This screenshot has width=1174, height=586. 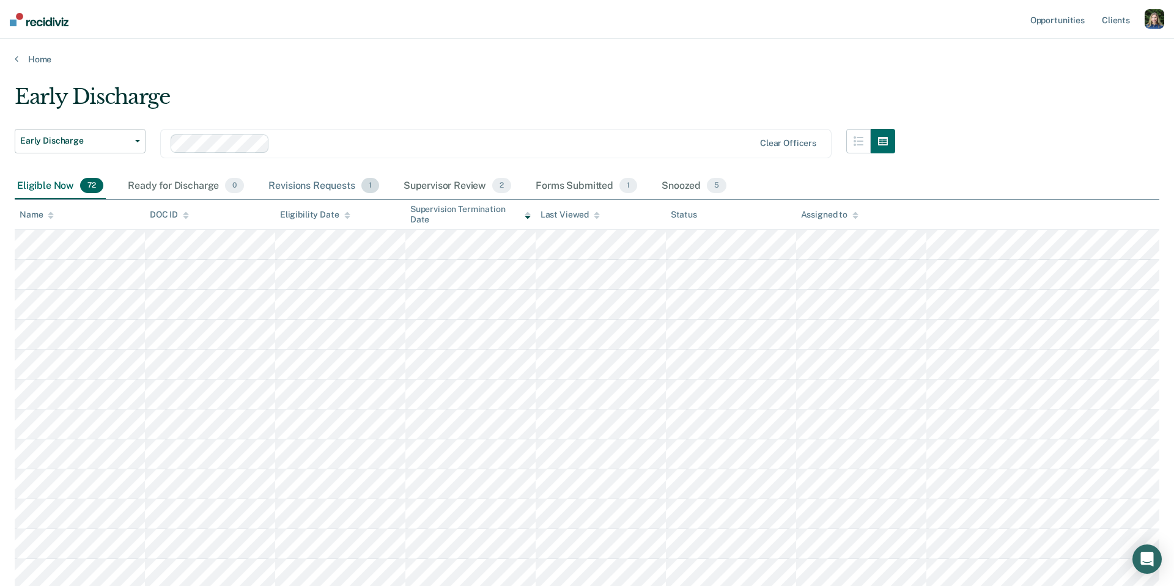 What do you see at coordinates (60, 186) in the screenshot?
I see `div: Eligible Now72` at bounding box center [60, 186].